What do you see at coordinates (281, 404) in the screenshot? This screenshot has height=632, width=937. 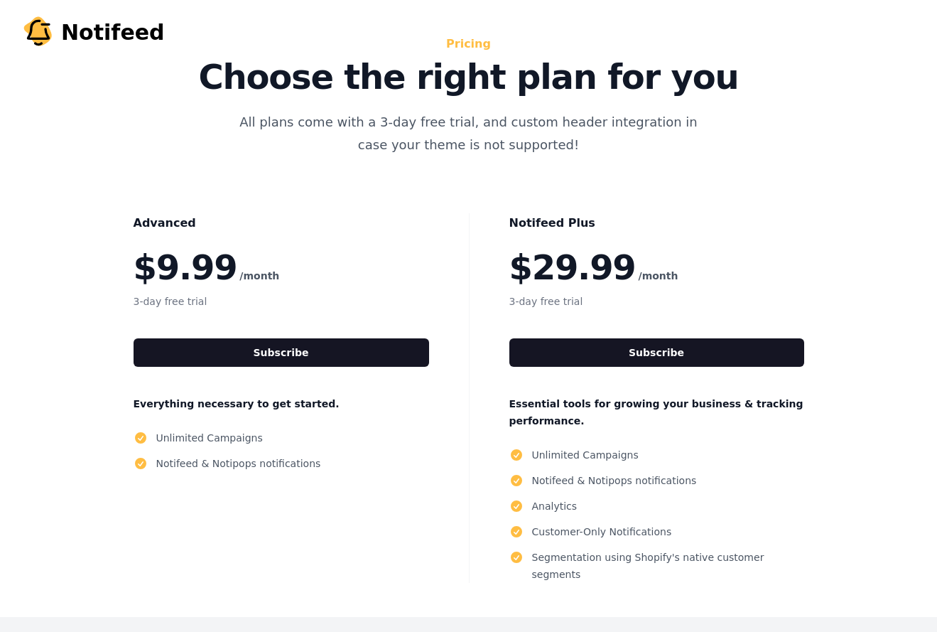 I see `p: Everything necessary to get started.` at bounding box center [281, 404].